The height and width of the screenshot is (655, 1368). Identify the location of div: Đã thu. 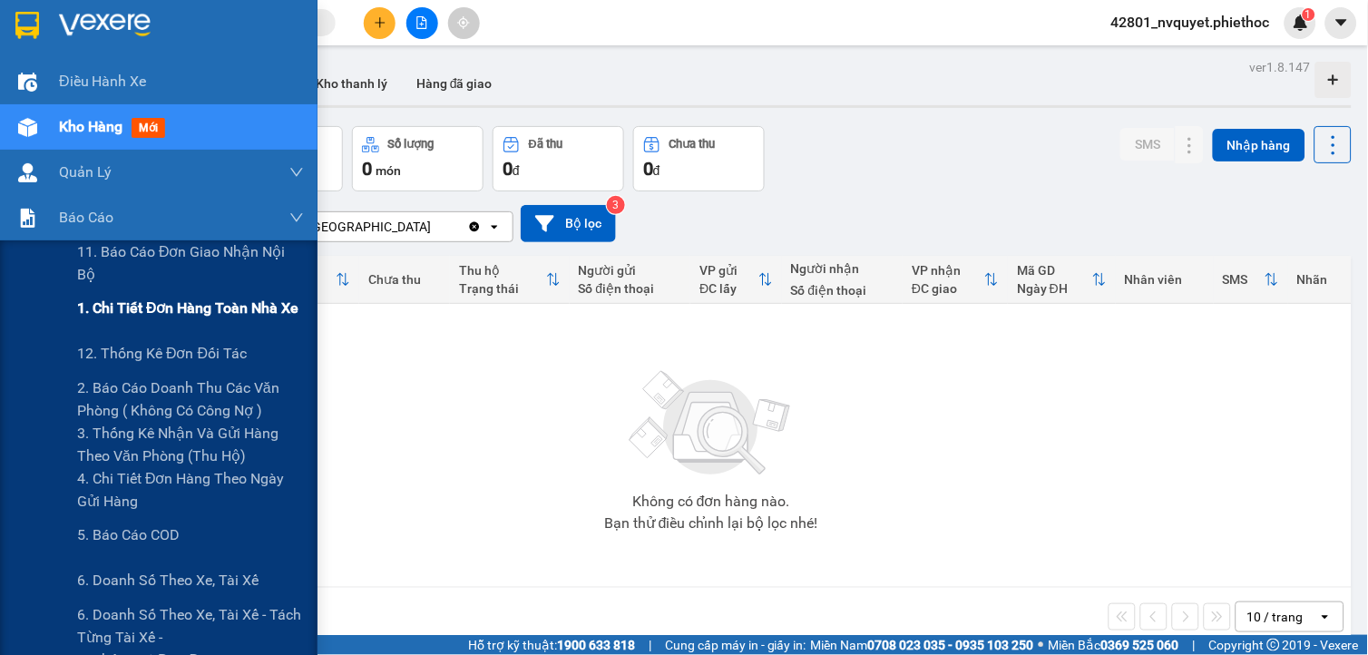
(545, 144).